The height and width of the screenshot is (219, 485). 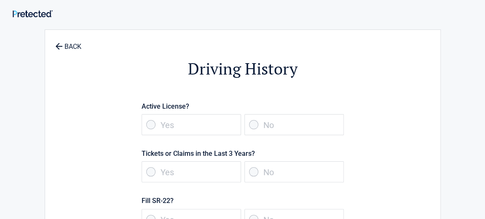 What do you see at coordinates (243, 69) in the screenshot?
I see `h2: Driving History` at bounding box center [243, 69].